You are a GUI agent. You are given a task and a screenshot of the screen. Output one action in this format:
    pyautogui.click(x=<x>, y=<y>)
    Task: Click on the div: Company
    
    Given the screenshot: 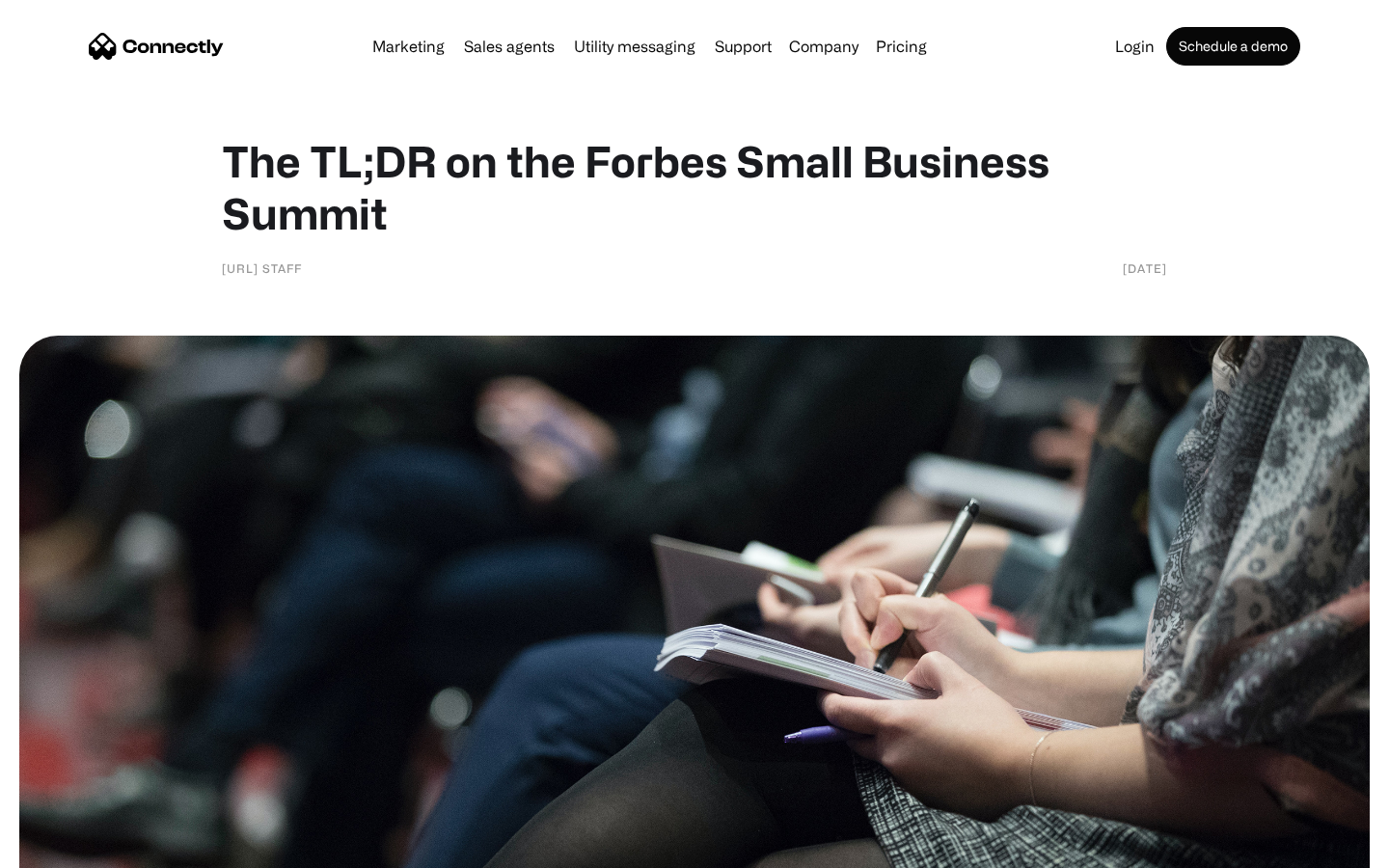 What is the action you would take?
    pyautogui.click(x=823, y=46)
    